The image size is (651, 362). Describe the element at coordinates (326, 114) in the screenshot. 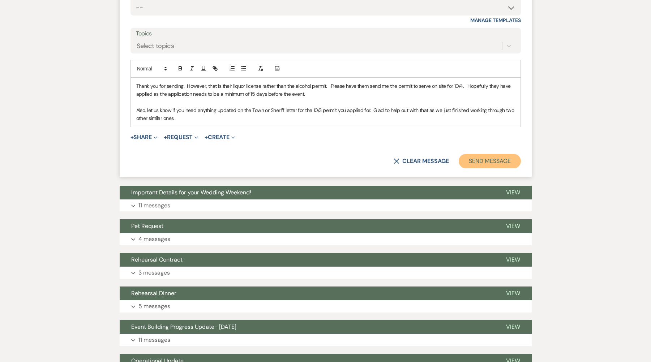

I see `p: Also, let us know if you need anything updated on the Town or Sheriff letter for the 10/3 permit ...` at that location.